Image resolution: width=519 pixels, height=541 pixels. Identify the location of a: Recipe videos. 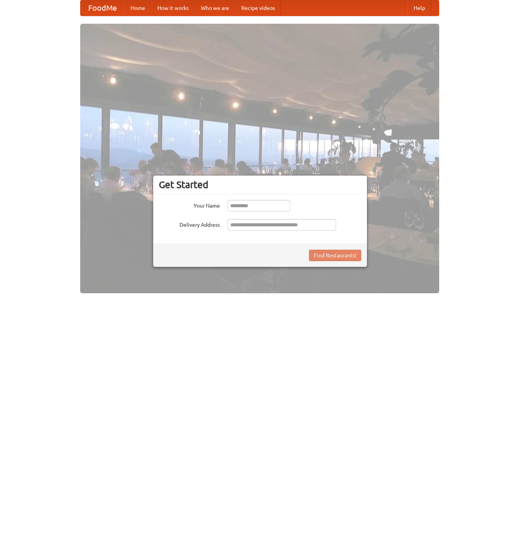
(258, 8).